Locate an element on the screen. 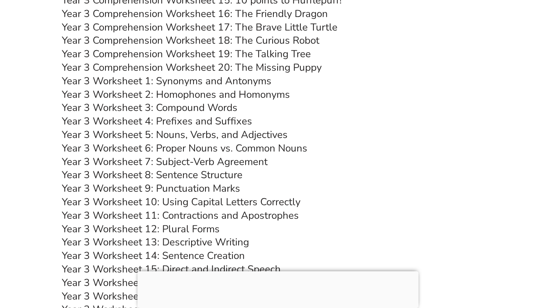 Image resolution: width=556 pixels, height=308 pixels. a: Year 3 Worksheet 1: Synonyms and Antonyms is located at coordinates (166, 81).